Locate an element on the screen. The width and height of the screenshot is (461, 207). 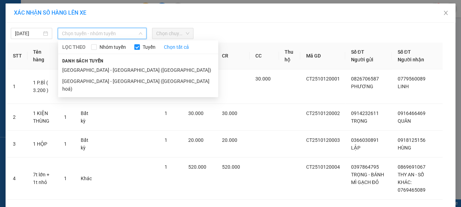
th: CR is located at coordinates (233, 56).